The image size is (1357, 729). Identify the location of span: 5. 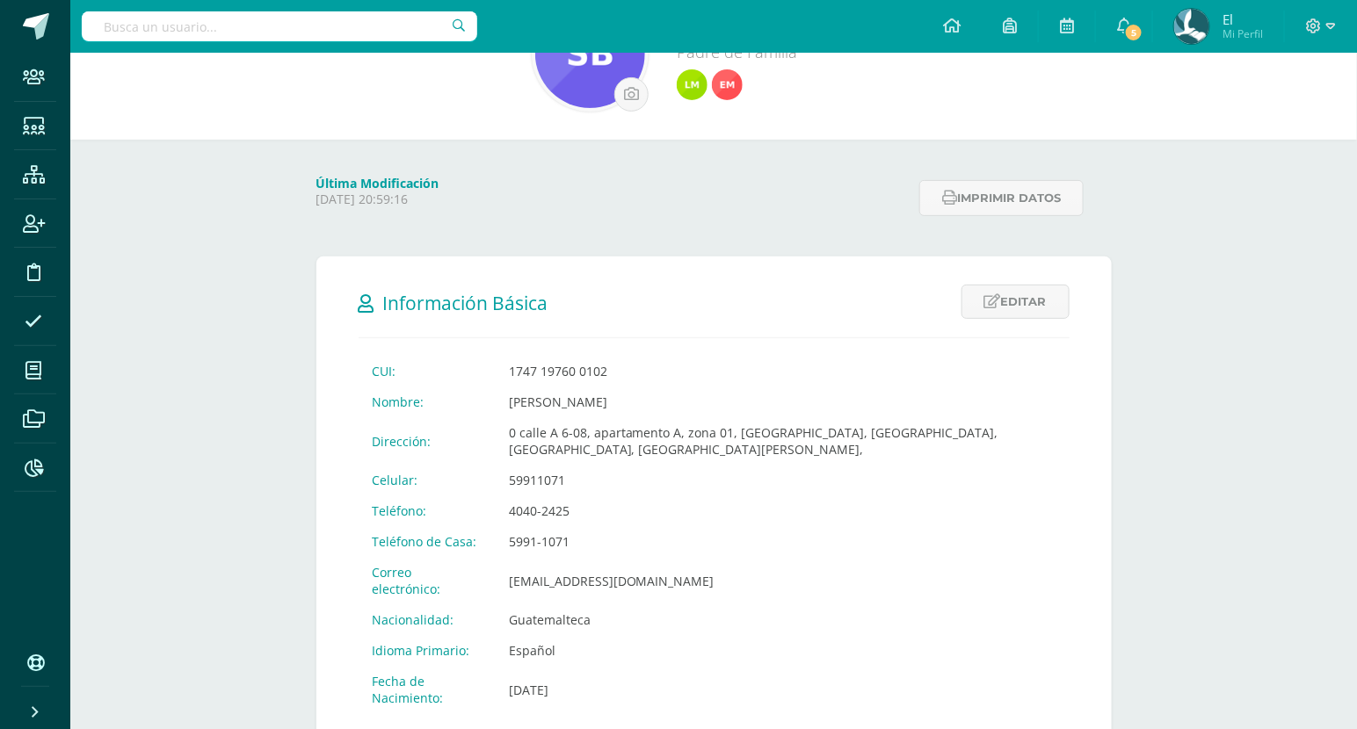
(1134, 33).